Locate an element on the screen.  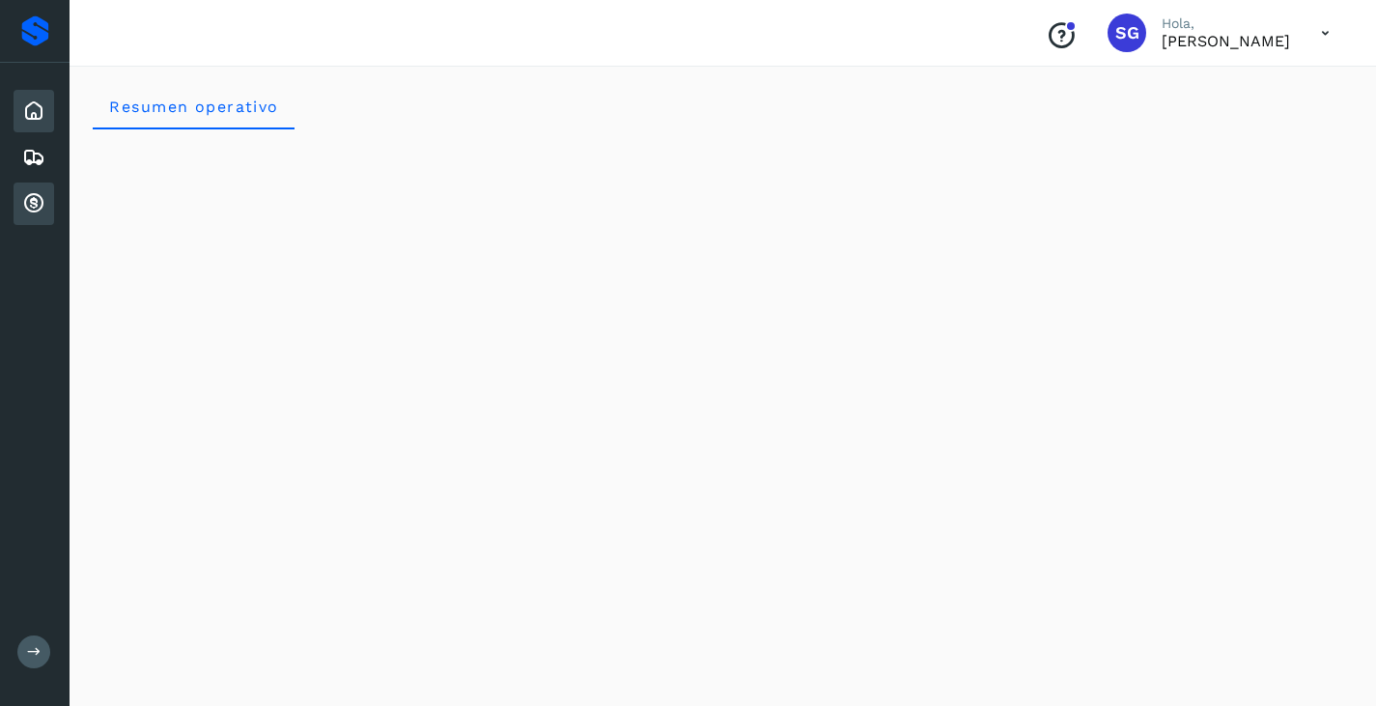
p: Hola, is located at coordinates (1226, 23).